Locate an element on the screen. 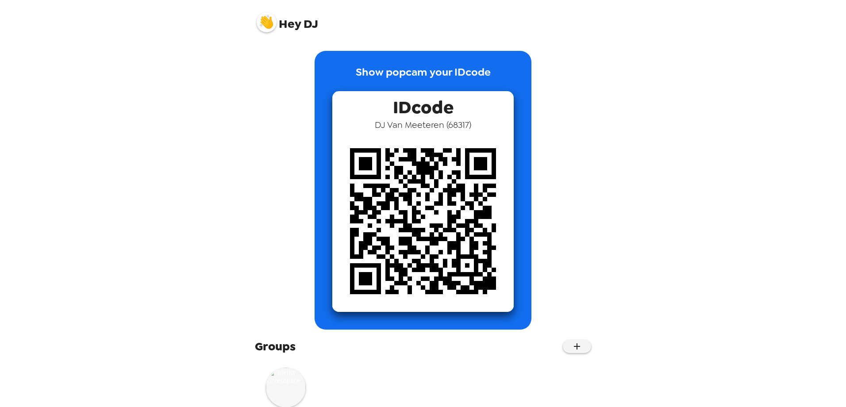 This screenshot has height=407, width=846. span: Hey is located at coordinates (290, 24).